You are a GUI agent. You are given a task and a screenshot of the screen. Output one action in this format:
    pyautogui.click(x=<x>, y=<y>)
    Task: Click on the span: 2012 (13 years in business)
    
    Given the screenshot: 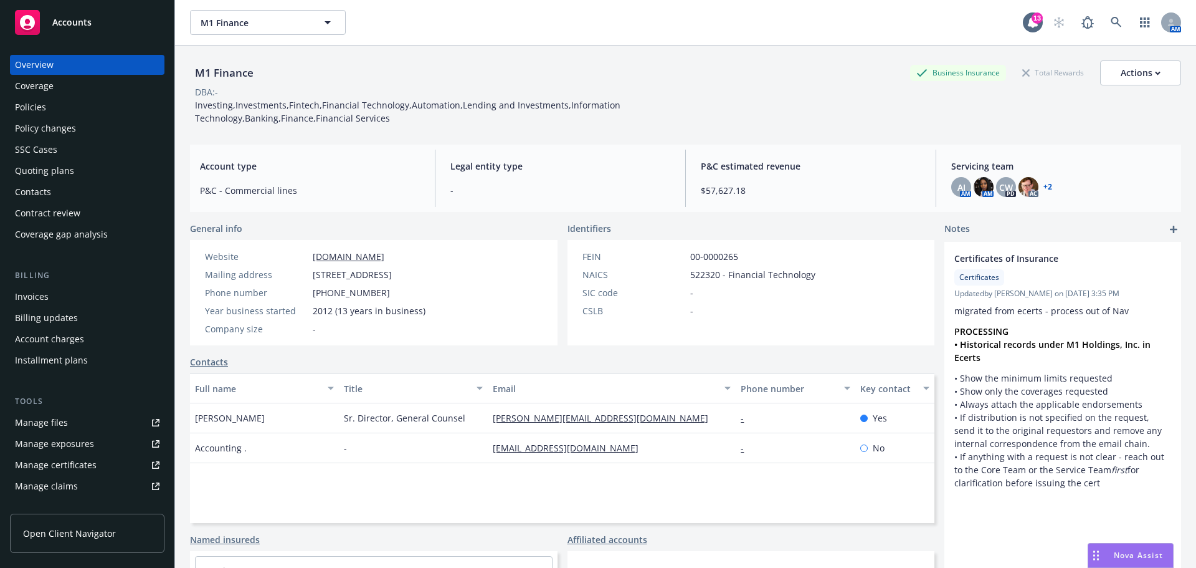 What is the action you would take?
    pyautogui.click(x=369, y=310)
    